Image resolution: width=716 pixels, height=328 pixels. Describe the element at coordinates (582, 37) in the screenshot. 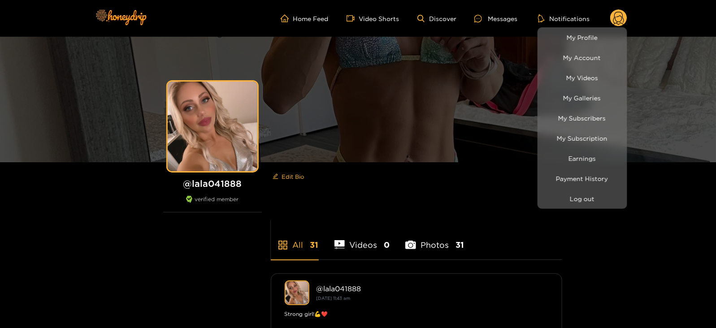

I see `a: My Profile` at that location.